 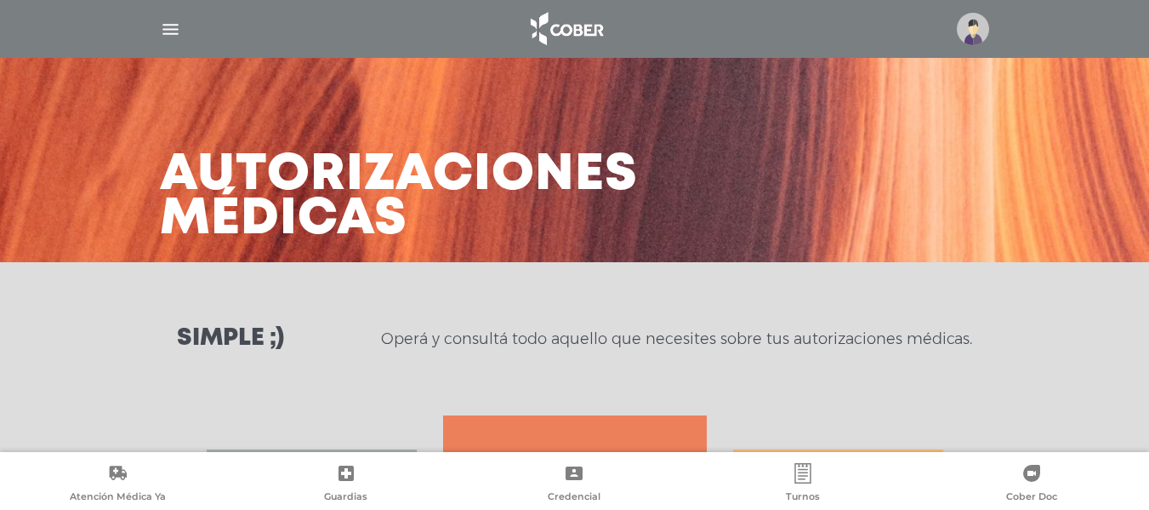 I want to click on span: Turnos, so click(x=803, y=498).